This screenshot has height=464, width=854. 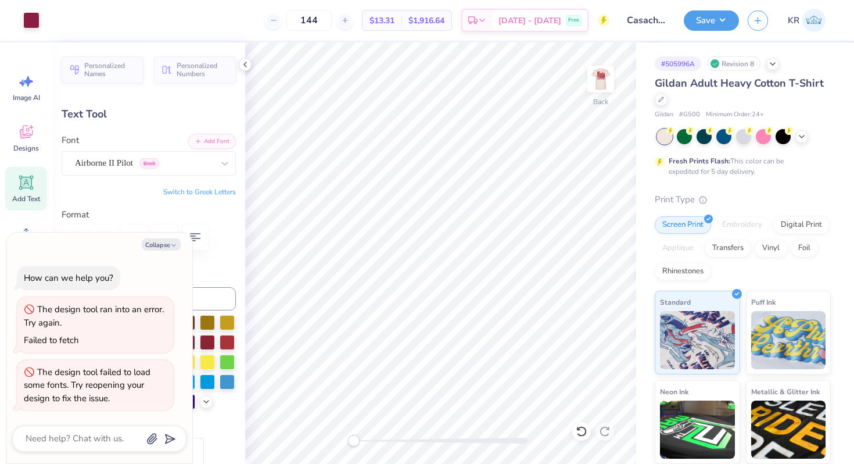 I want to click on div: The design tool failed to load some fonts. Try reopening your design to fix the issue., so click(x=87, y=385).